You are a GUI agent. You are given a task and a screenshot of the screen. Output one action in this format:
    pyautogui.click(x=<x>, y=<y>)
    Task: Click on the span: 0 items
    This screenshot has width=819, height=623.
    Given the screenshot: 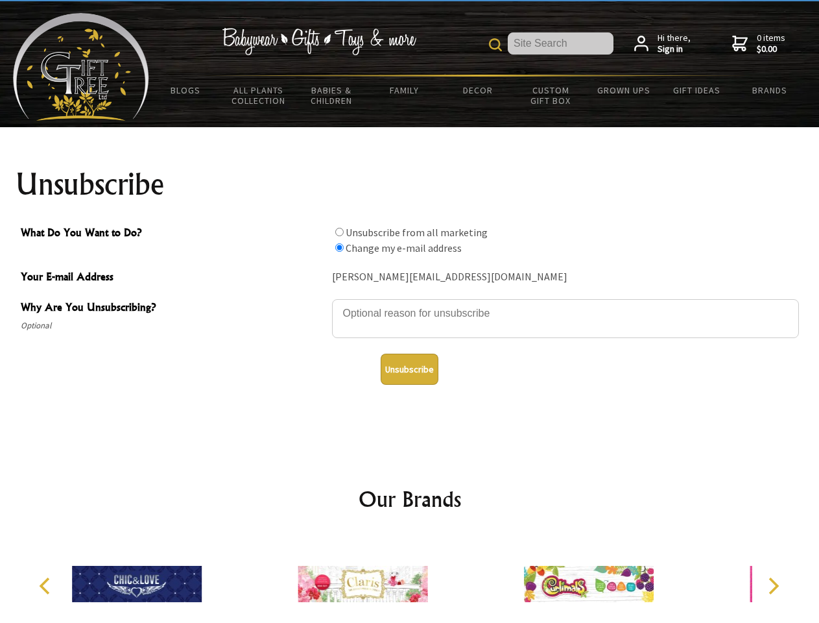 What is the action you would take?
    pyautogui.click(x=771, y=43)
    